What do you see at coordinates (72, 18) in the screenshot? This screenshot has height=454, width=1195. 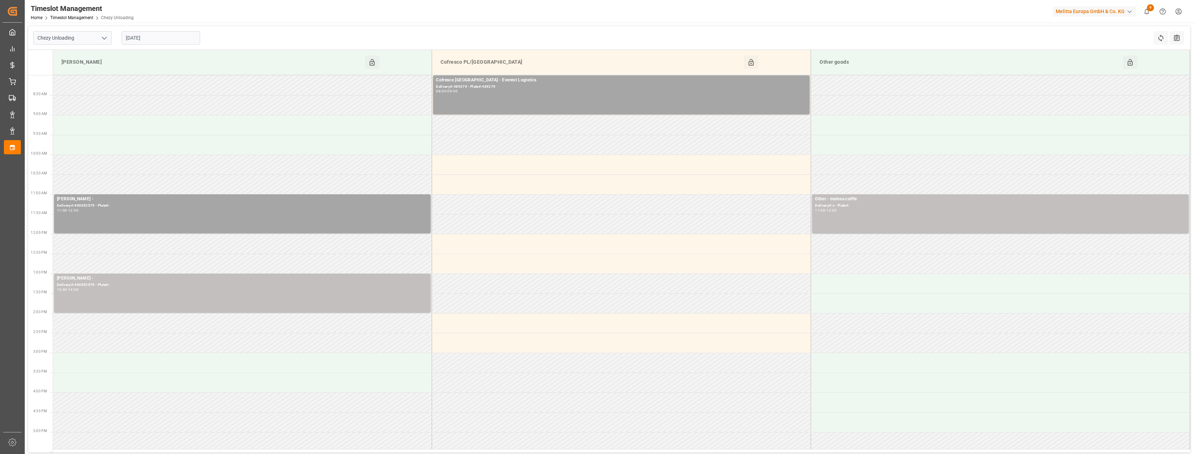 I see `a: Timeslot Management` at bounding box center [72, 18].